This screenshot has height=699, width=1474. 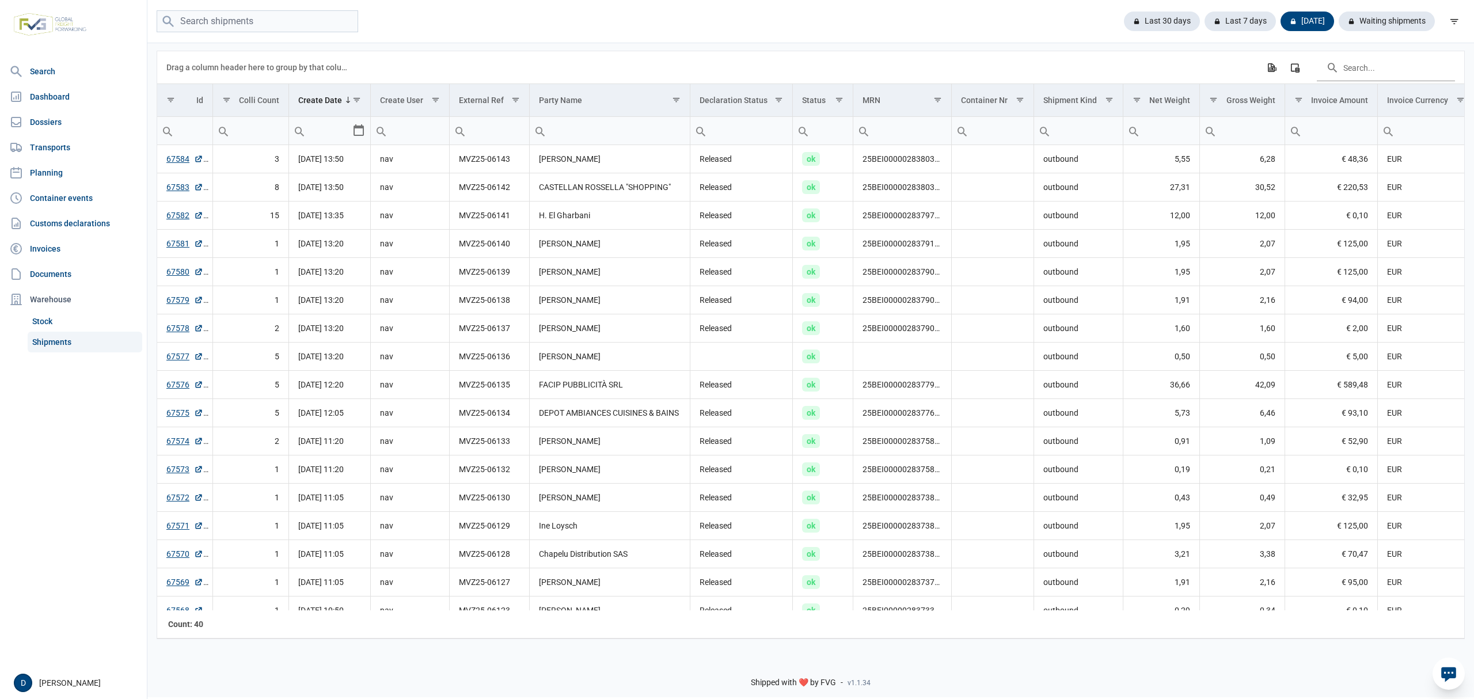 I want to click on a: Search, so click(x=73, y=71).